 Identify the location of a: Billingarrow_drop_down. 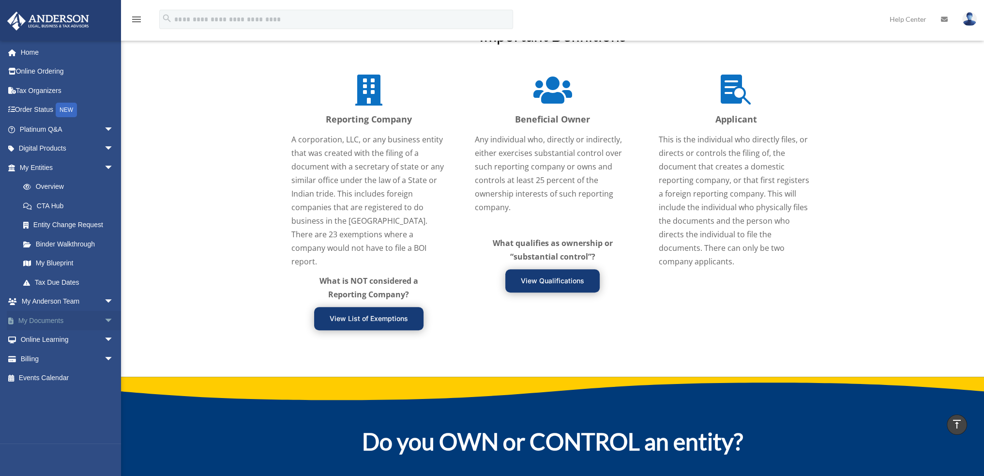
(67, 359).